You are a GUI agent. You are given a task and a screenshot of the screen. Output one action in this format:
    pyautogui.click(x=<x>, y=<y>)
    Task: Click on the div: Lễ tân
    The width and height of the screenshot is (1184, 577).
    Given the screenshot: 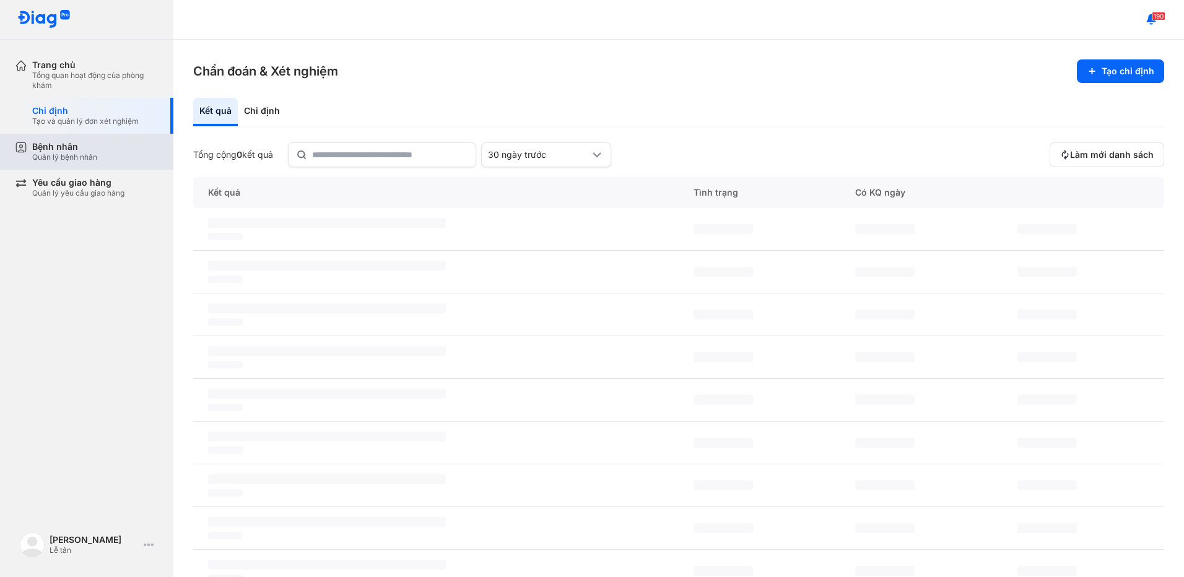 What is the action you would take?
    pyautogui.click(x=94, y=550)
    